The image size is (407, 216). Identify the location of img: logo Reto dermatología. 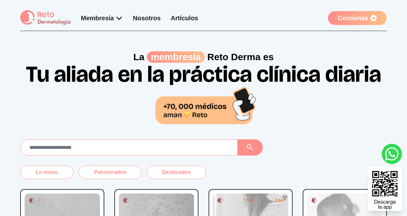
(46, 18).